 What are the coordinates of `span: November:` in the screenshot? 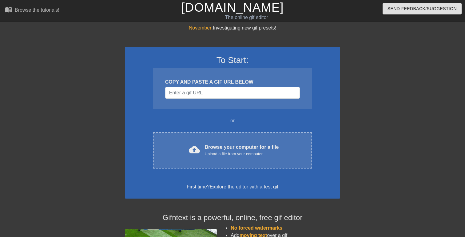 It's located at (201, 28).